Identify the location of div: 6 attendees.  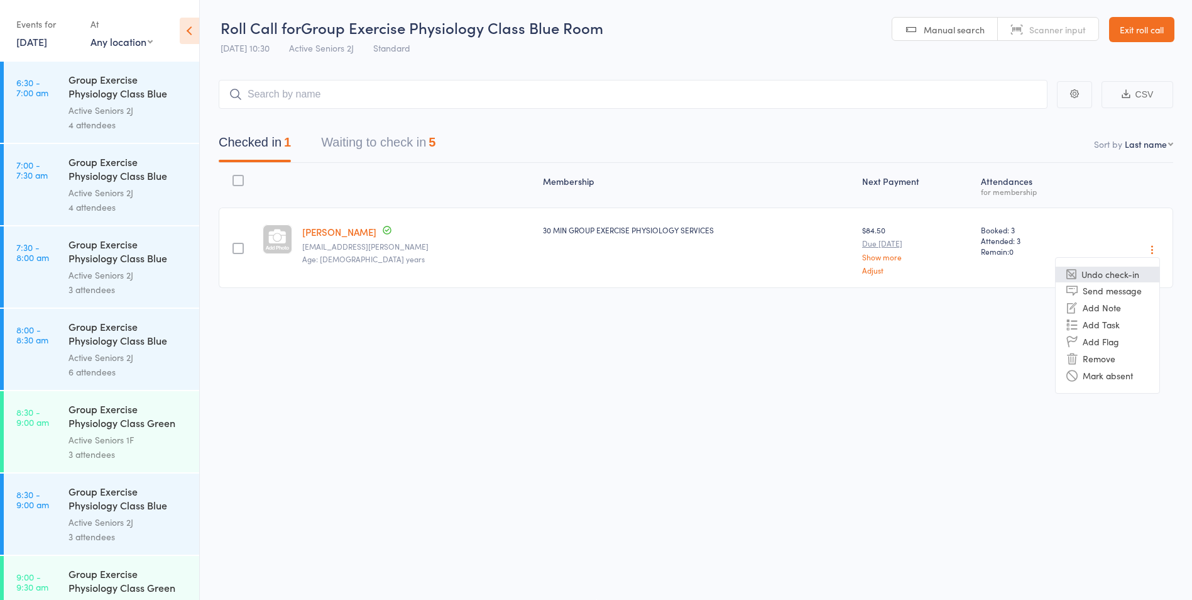
(128, 372).